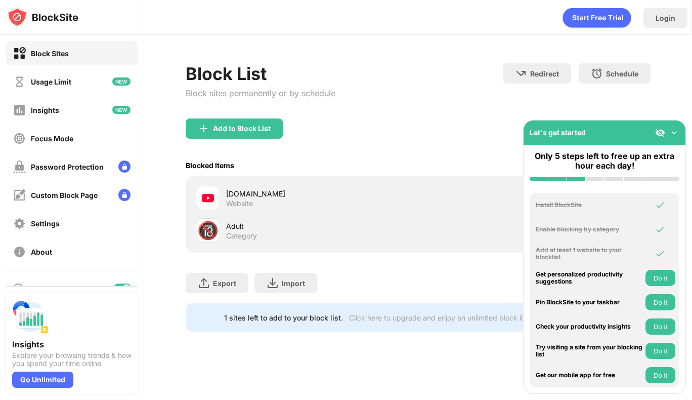 This screenshot has height=400, width=692. Describe the element at coordinates (225, 283) in the screenshot. I see `div: Export` at that location.